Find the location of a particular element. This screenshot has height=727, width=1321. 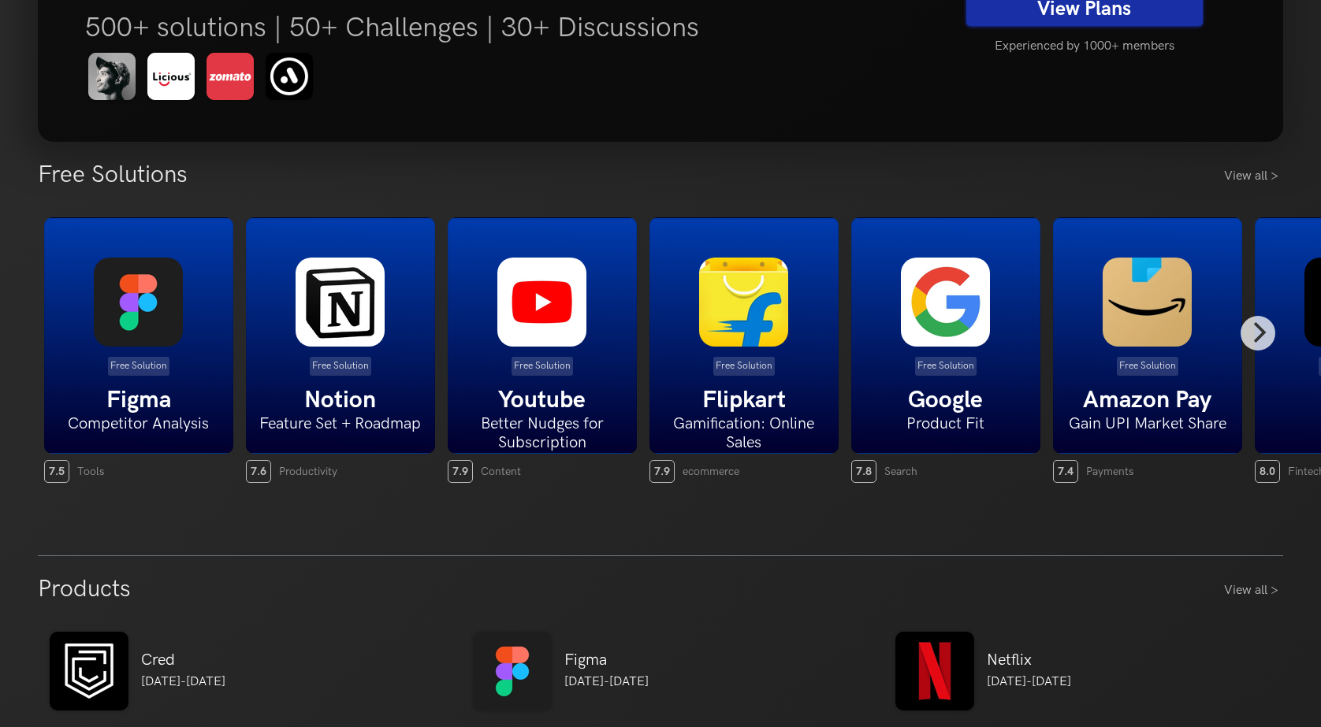

h3: Products is located at coordinates (84, 590).